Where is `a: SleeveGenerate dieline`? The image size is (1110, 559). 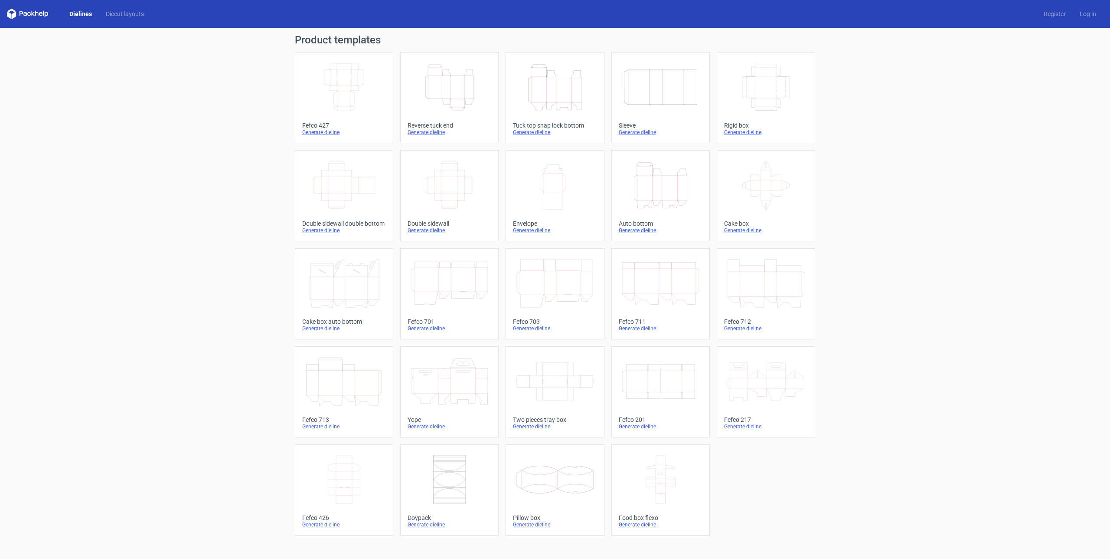
a: SleeveGenerate dieline is located at coordinates (661, 98).